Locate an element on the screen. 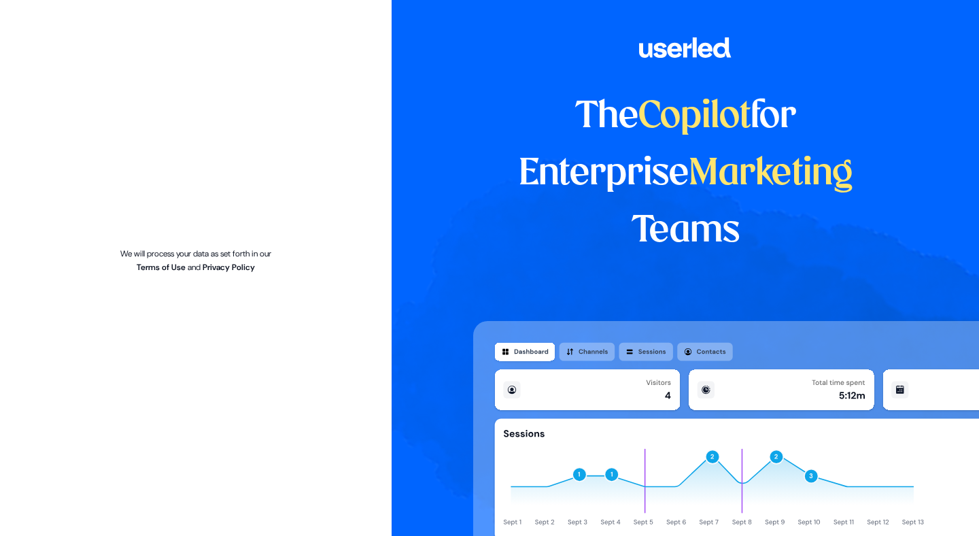 This screenshot has width=979, height=536. span: Copilot is located at coordinates (694, 117).